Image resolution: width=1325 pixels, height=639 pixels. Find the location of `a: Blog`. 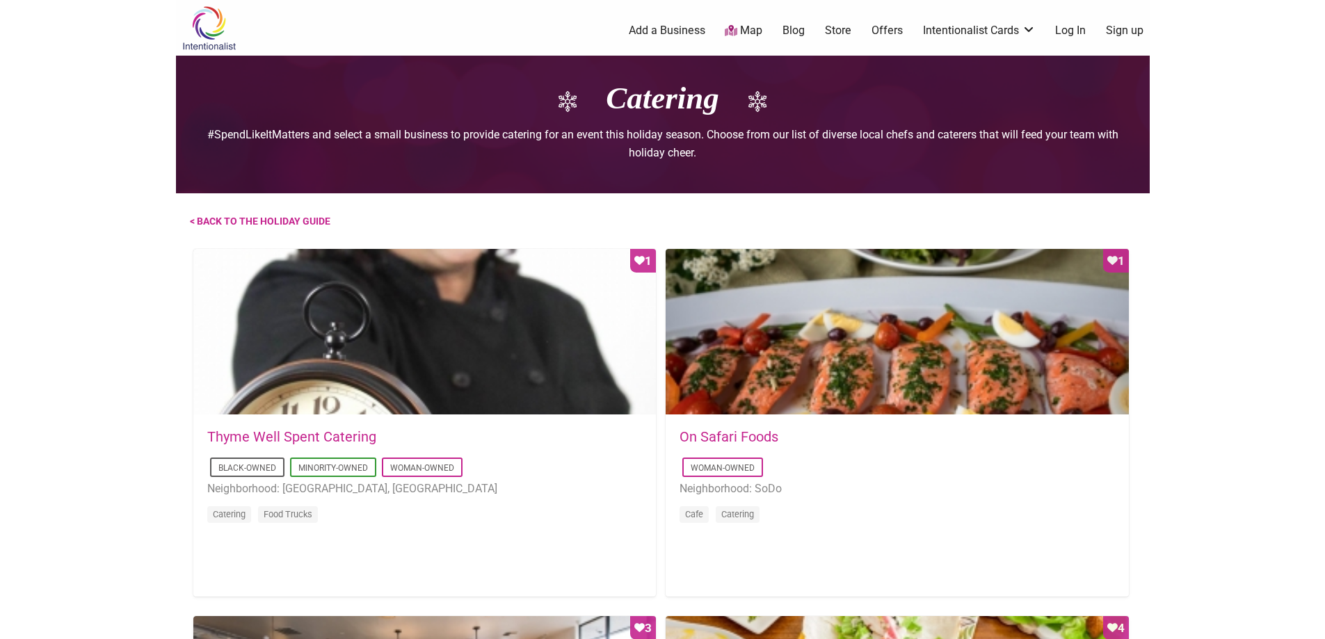

a: Blog is located at coordinates (793, 31).